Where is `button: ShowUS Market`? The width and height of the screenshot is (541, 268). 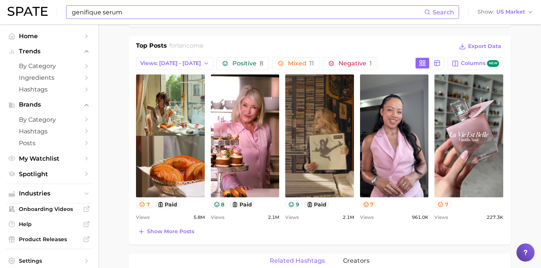
button: ShowUS Market is located at coordinates (506, 12).